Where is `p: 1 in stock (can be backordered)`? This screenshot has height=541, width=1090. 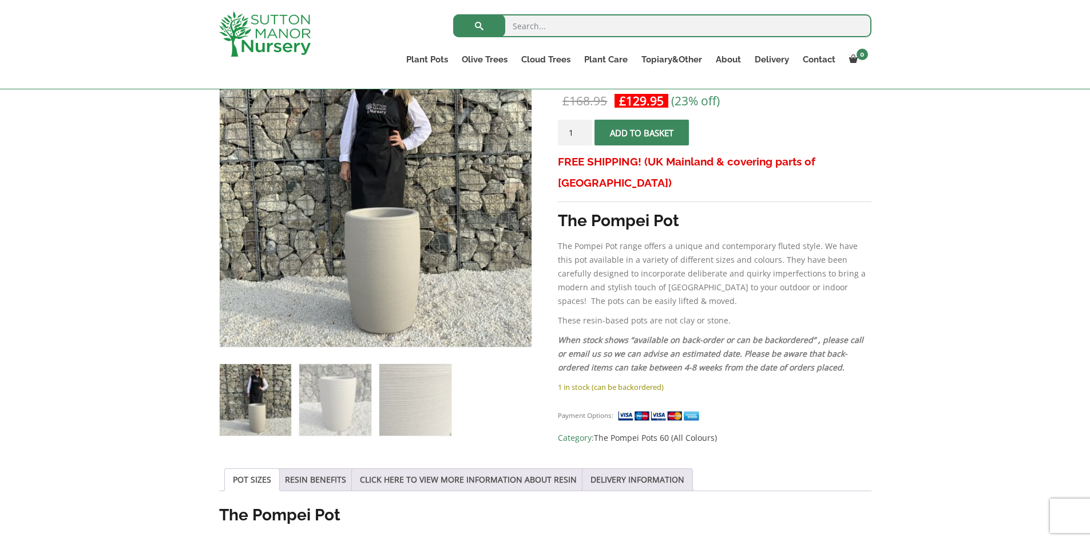 p: 1 in stock (can be backordered) is located at coordinates (714, 387).